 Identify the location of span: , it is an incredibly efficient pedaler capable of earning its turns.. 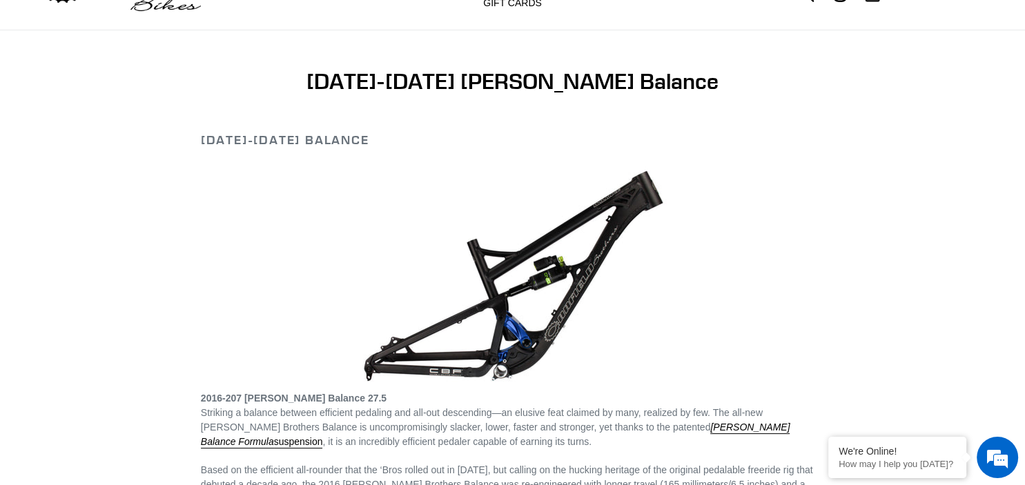
(433, 442).